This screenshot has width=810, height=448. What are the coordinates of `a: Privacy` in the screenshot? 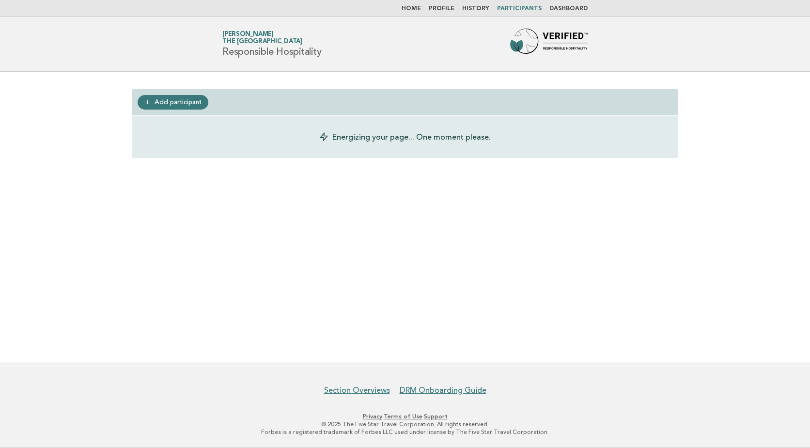 It's located at (373, 416).